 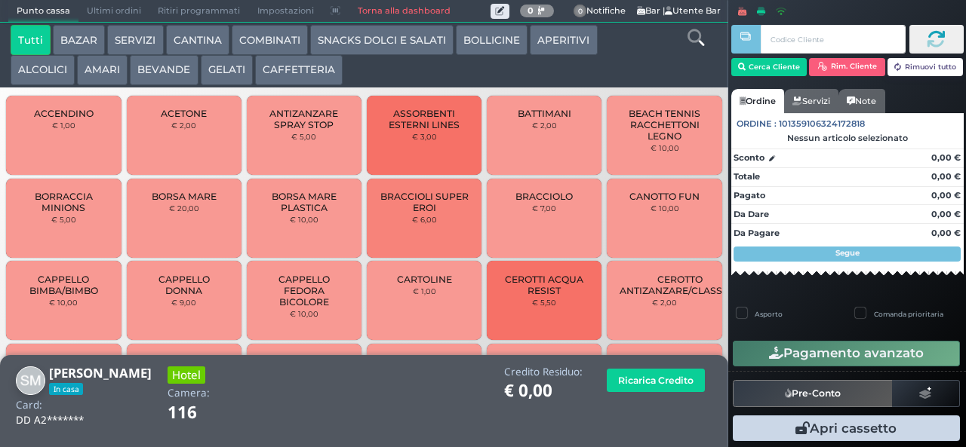 What do you see at coordinates (812, 394) in the screenshot?
I see `button: Pre-Conto` at bounding box center [812, 394].